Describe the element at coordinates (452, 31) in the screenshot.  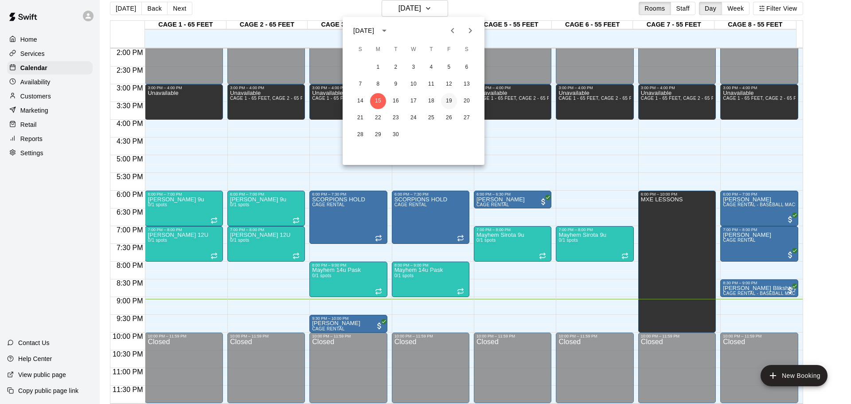
I see `button: Previous month` at that location.